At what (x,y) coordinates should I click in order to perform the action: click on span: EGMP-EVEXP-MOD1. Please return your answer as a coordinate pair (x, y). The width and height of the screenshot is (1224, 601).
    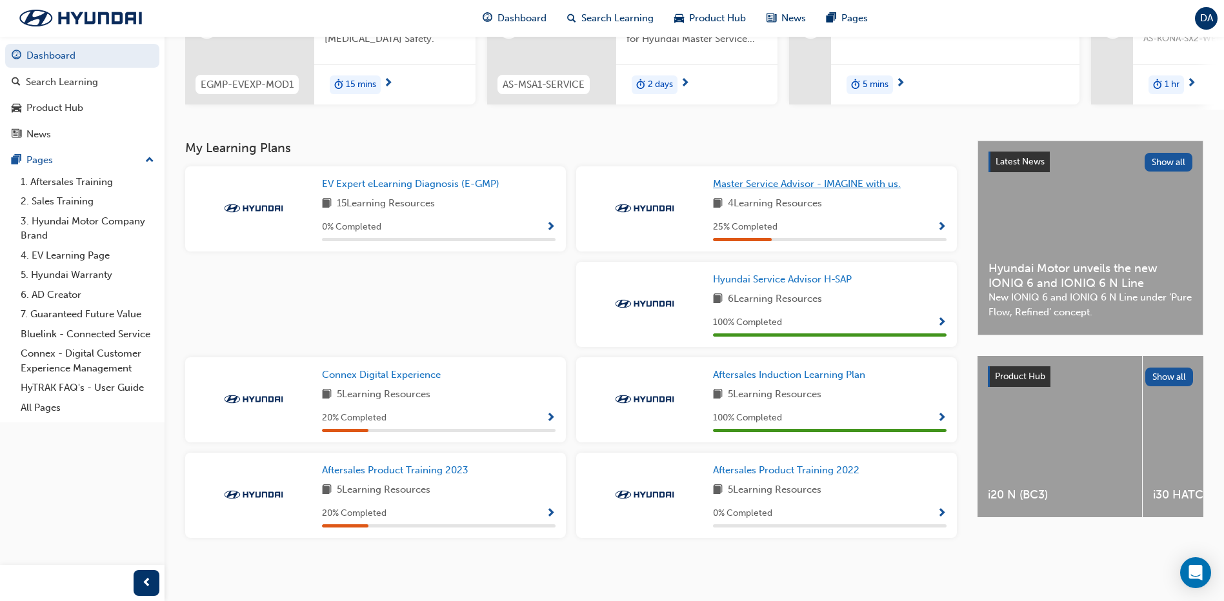
    Looking at the image, I should click on (247, 85).